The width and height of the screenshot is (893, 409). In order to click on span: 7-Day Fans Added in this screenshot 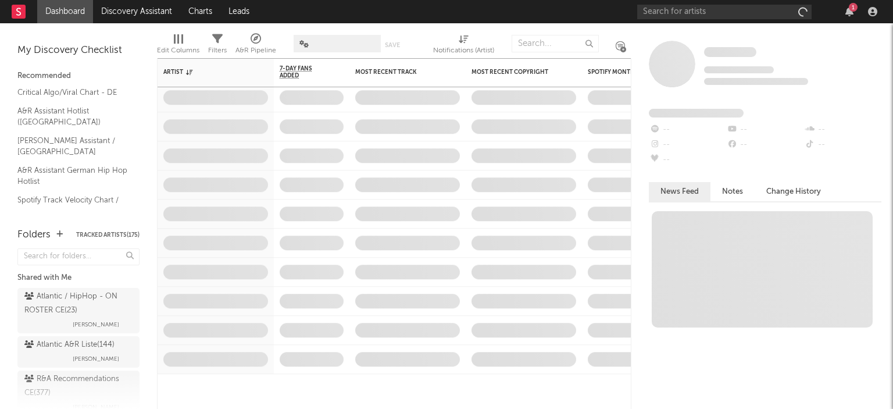, I will do `click(303, 72)`.